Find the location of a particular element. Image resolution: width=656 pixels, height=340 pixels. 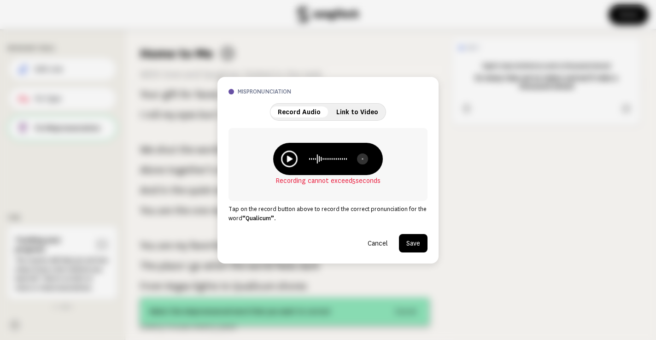

button: Link to Video is located at coordinates (357, 112).